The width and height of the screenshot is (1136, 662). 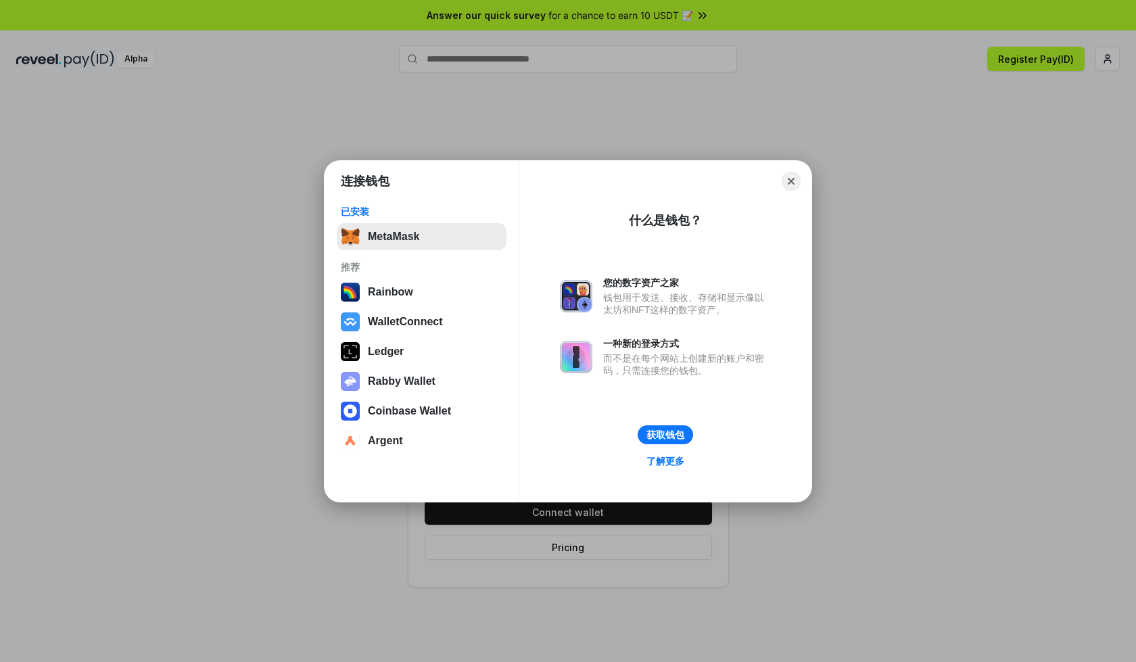 I want to click on div: Coinbase Wallet, so click(x=409, y=411).